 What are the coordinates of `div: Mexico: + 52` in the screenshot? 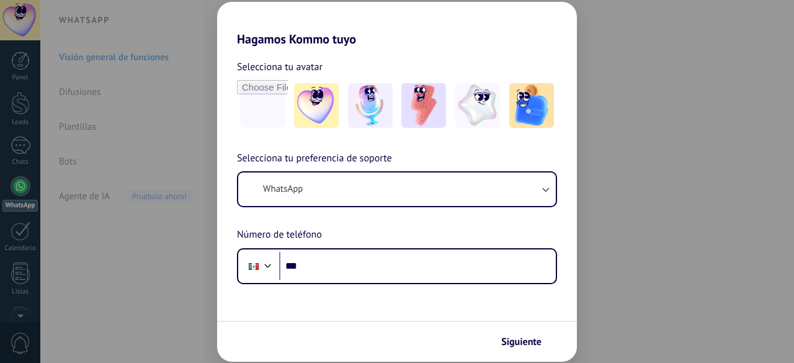 It's located at (254, 266).